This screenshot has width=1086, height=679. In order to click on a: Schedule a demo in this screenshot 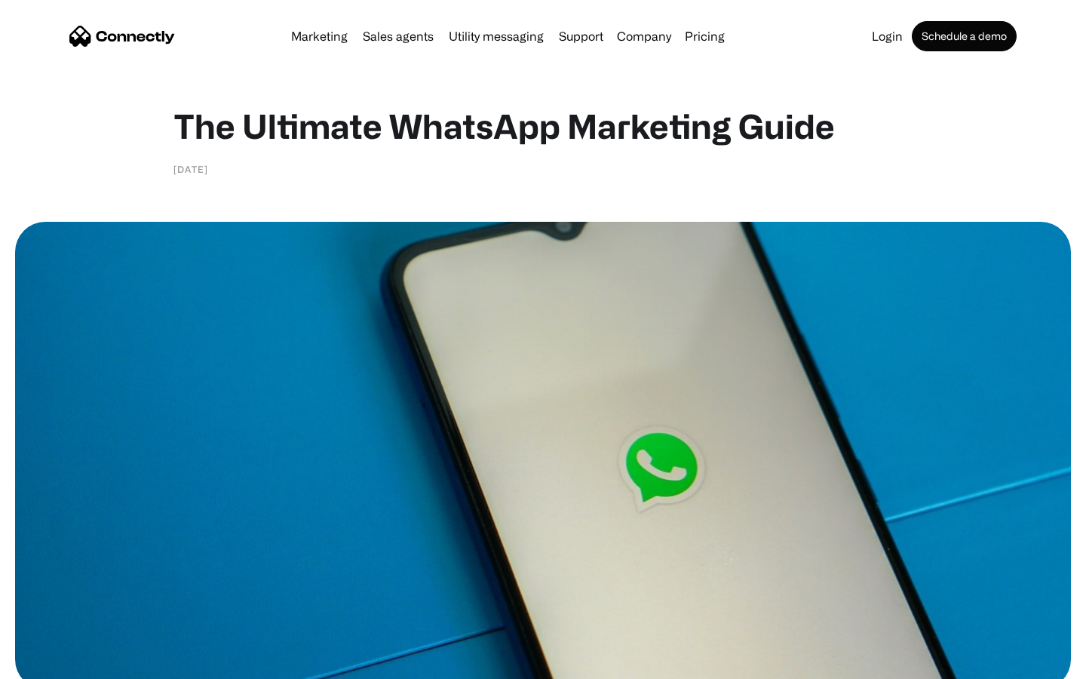, I will do `click(964, 36)`.